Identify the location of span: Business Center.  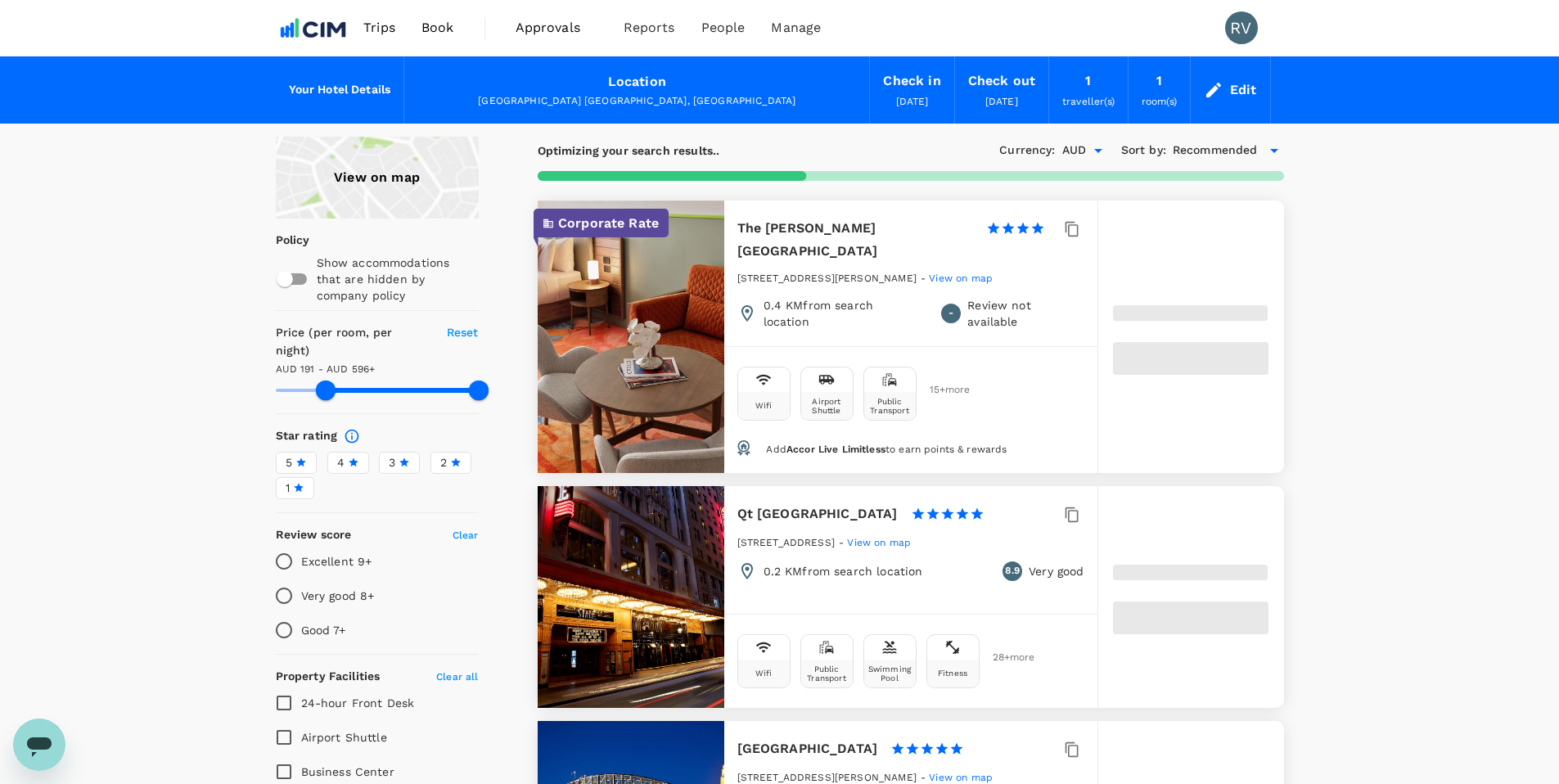
(348, 771).